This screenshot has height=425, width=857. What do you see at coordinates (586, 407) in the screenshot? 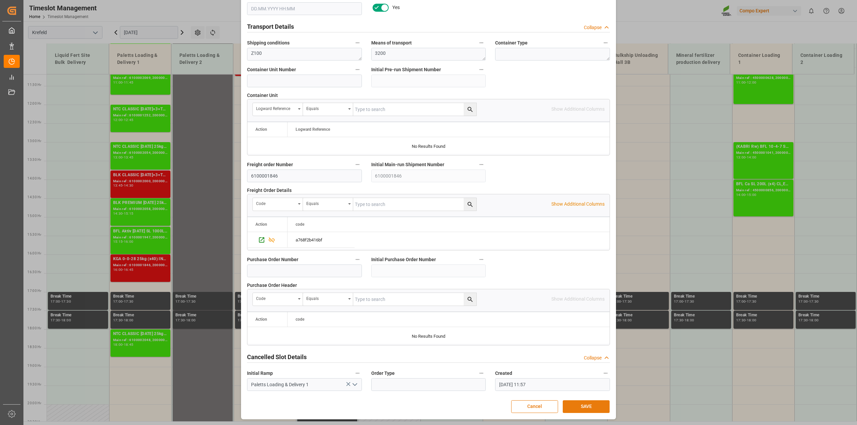
I see `button: SAVE` at bounding box center [586, 407].